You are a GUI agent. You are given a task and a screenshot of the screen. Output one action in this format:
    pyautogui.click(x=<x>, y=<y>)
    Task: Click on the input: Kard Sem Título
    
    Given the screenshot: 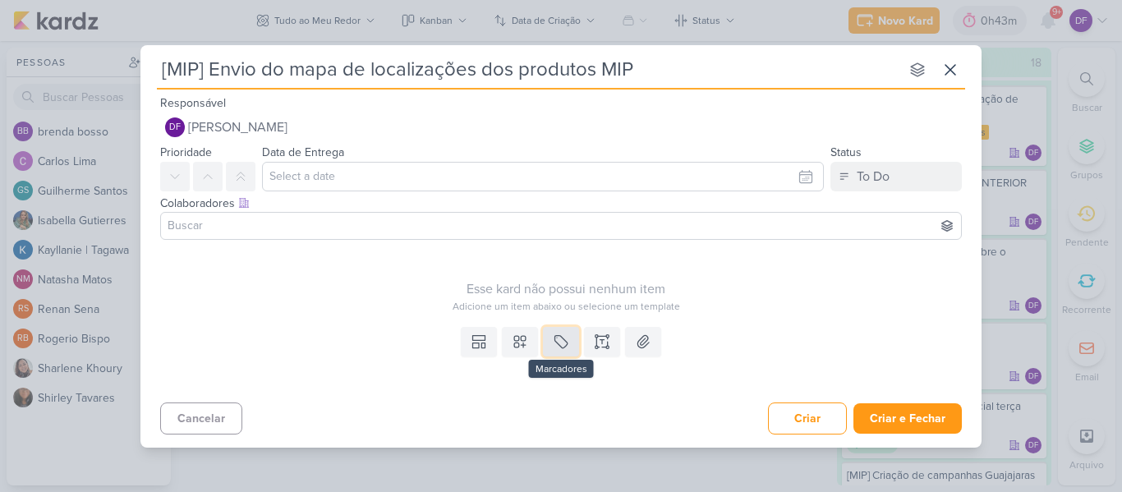 What is the action you would take?
    pyautogui.click(x=528, y=70)
    